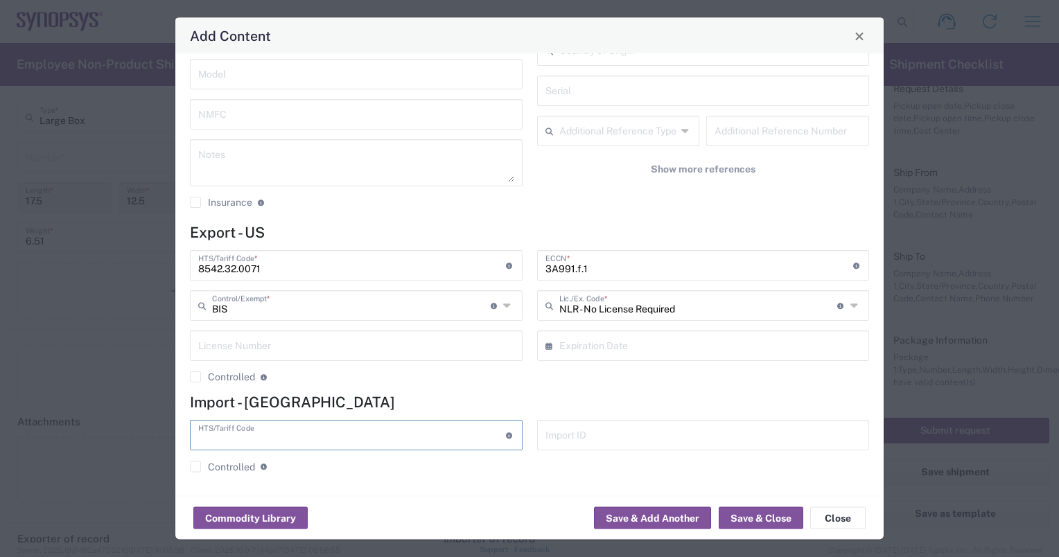  What do you see at coordinates (530, 232) in the screenshot?
I see `h4: Export - US` at bounding box center [530, 232].